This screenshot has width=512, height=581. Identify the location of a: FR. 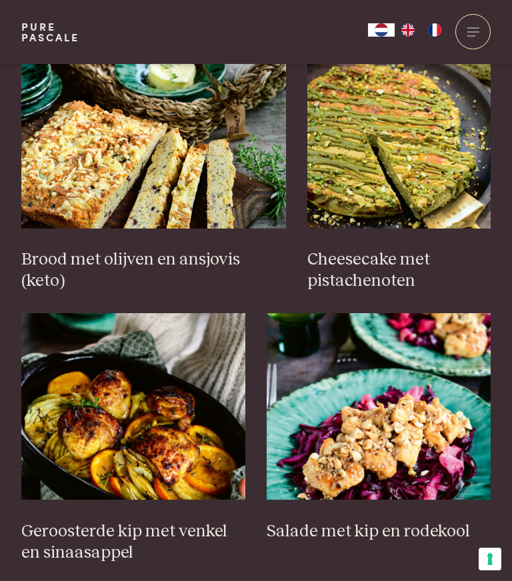
(434, 30).